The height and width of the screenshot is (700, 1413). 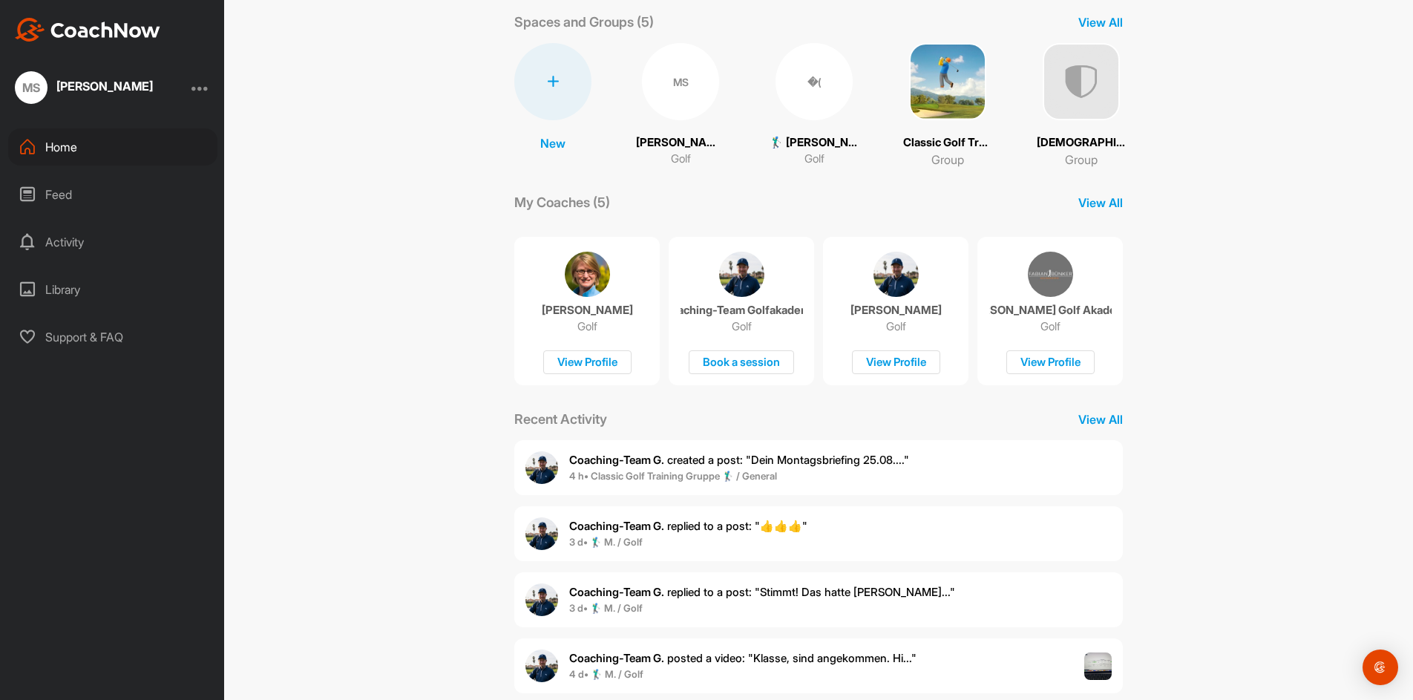 I want to click on div: Support & FAQ, so click(x=113, y=337).